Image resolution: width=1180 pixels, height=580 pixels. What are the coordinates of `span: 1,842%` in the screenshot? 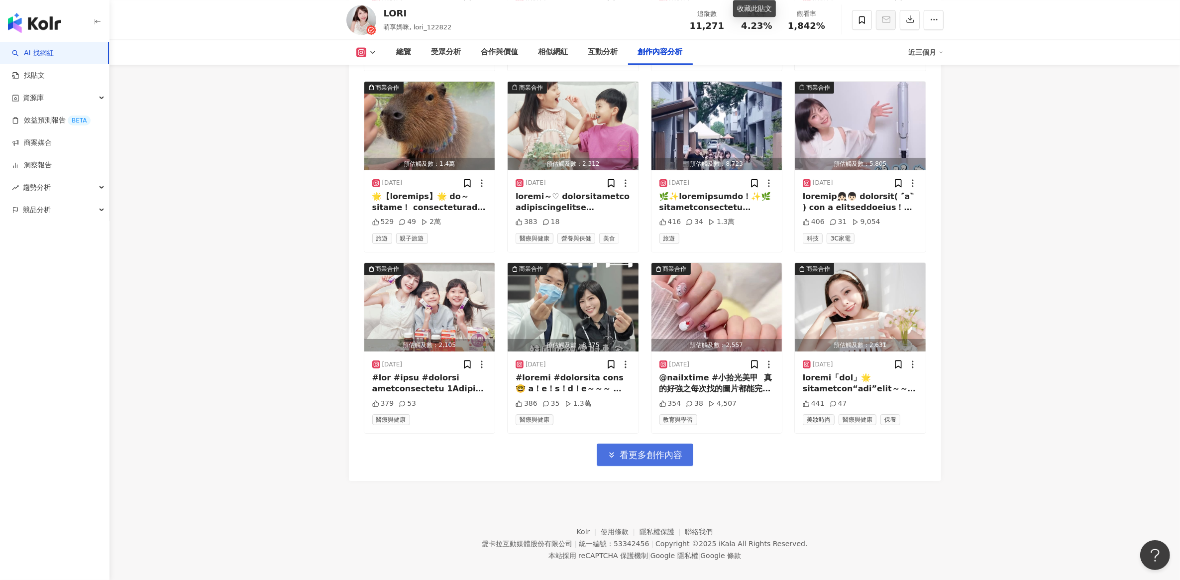 It's located at (806, 26).